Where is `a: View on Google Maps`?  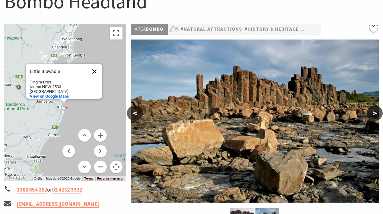 a: View on Google Maps is located at coordinates (49, 97).